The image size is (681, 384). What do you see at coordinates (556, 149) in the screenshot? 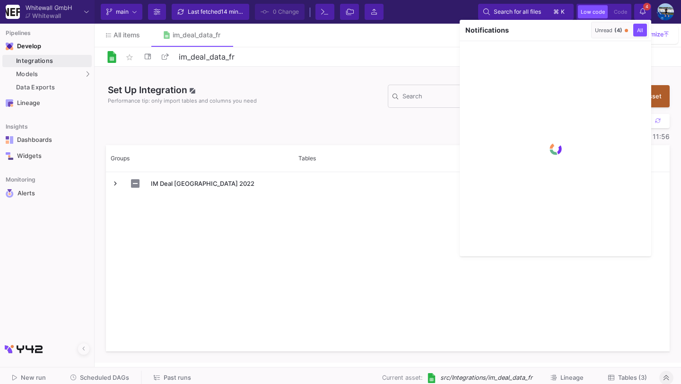
I see `img: logo.gif` at bounding box center [556, 149].